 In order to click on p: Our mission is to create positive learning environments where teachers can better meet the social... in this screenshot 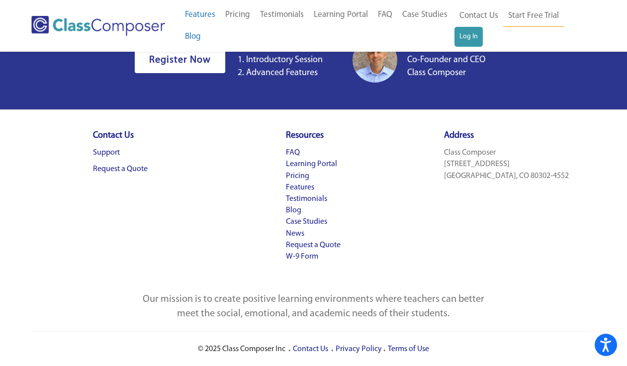, I will do `click(313, 307)`.